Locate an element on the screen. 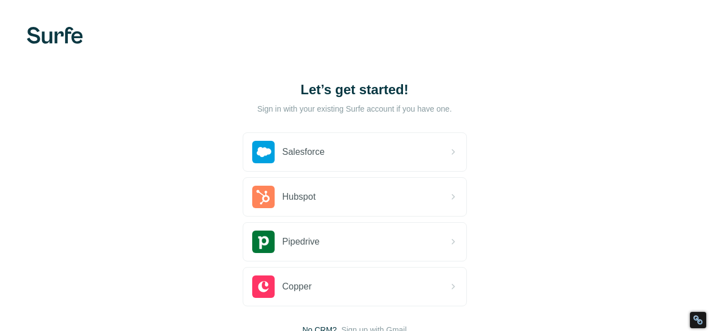 The height and width of the screenshot is (331, 709). p: Sign in with your existing Surfe account if you have one. is located at coordinates (354, 109).